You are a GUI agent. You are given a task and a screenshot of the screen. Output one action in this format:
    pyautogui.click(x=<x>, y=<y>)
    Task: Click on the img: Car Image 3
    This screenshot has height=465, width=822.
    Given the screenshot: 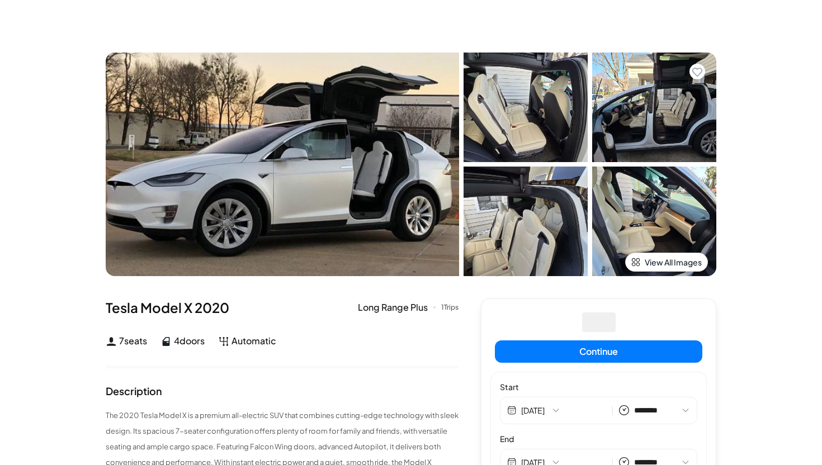 What is the action you would take?
    pyautogui.click(x=526, y=221)
    